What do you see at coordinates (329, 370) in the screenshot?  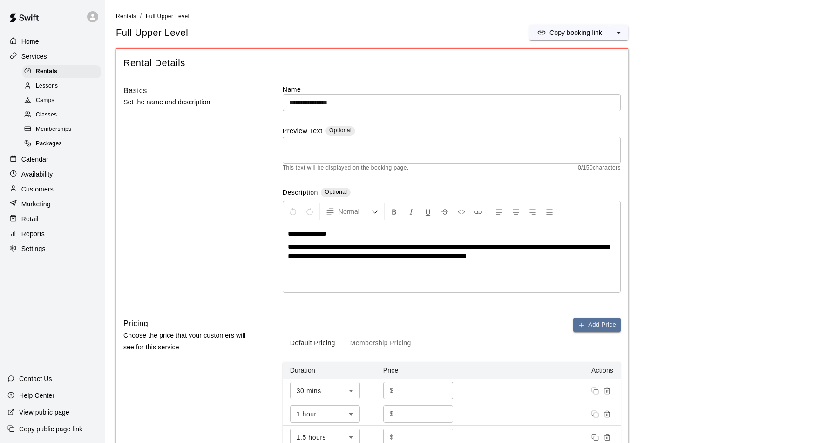 I see `th: Duration` at bounding box center [329, 370].